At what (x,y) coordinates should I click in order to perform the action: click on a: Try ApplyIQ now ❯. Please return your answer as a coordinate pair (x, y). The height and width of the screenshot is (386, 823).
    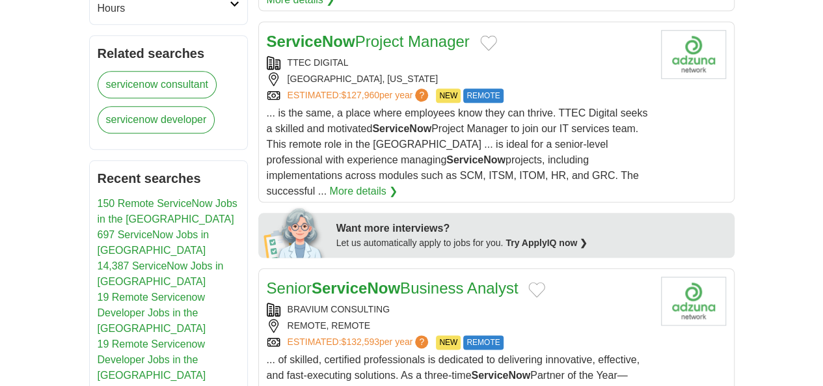
    Looking at the image, I should click on (547, 243).